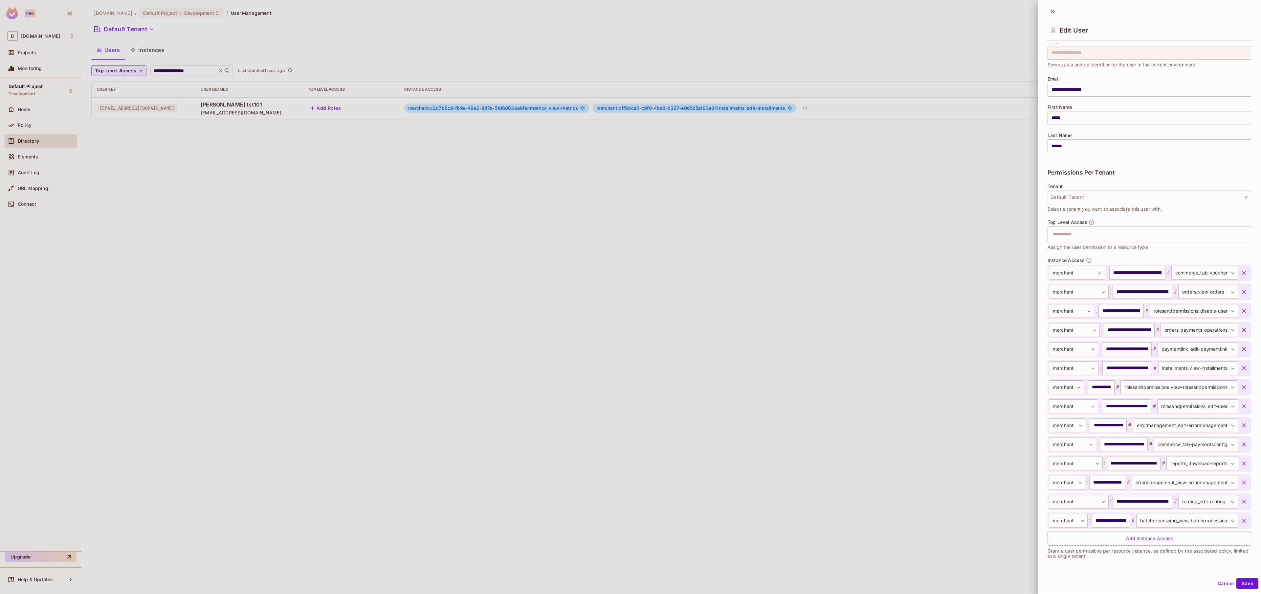 The height and width of the screenshot is (594, 1261). What do you see at coordinates (1150, 538) in the screenshot?
I see `div: Add Instance Access` at bounding box center [1150, 538].